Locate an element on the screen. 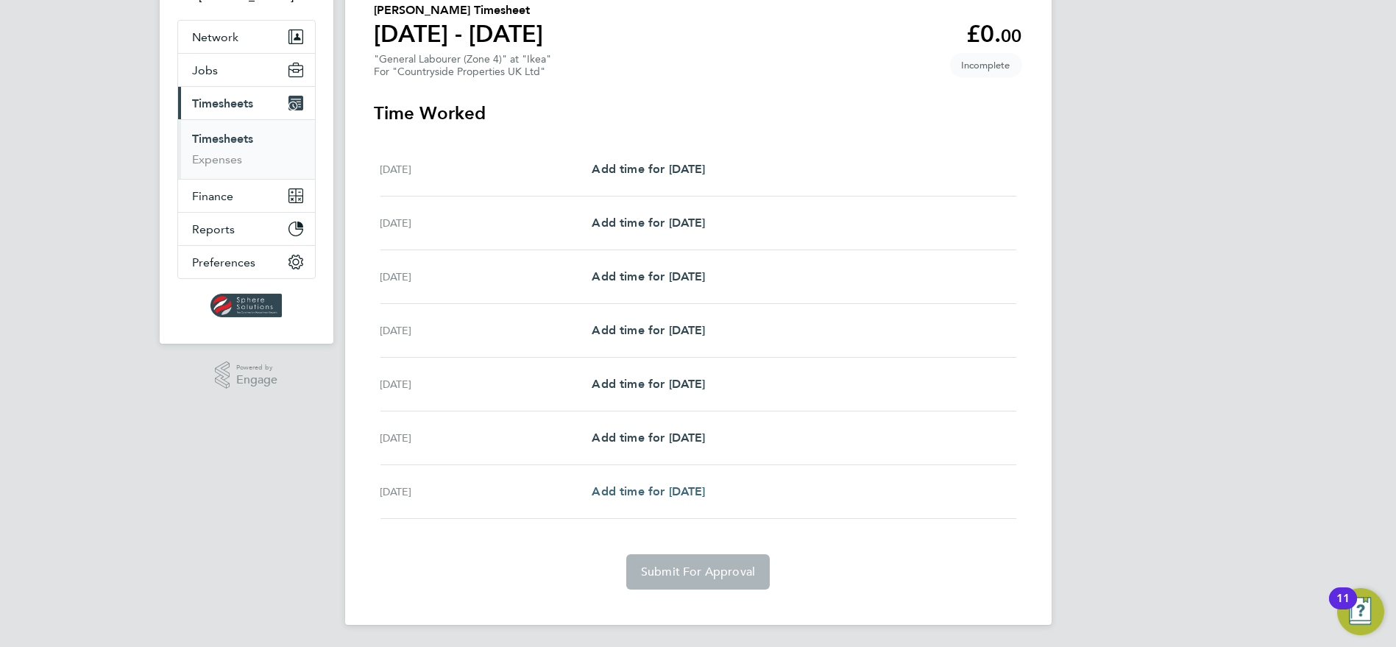 Image resolution: width=1396 pixels, height=647 pixels. div: For "Countryside Properties UK Ltd" is located at coordinates (463, 71).